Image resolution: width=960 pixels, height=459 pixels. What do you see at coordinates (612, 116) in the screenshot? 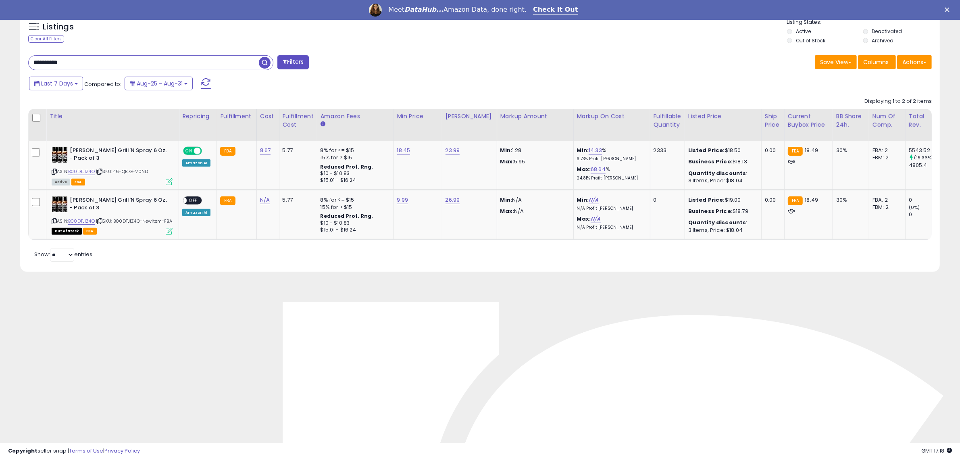
I see `div: Markup on Cost` at bounding box center [612, 116].